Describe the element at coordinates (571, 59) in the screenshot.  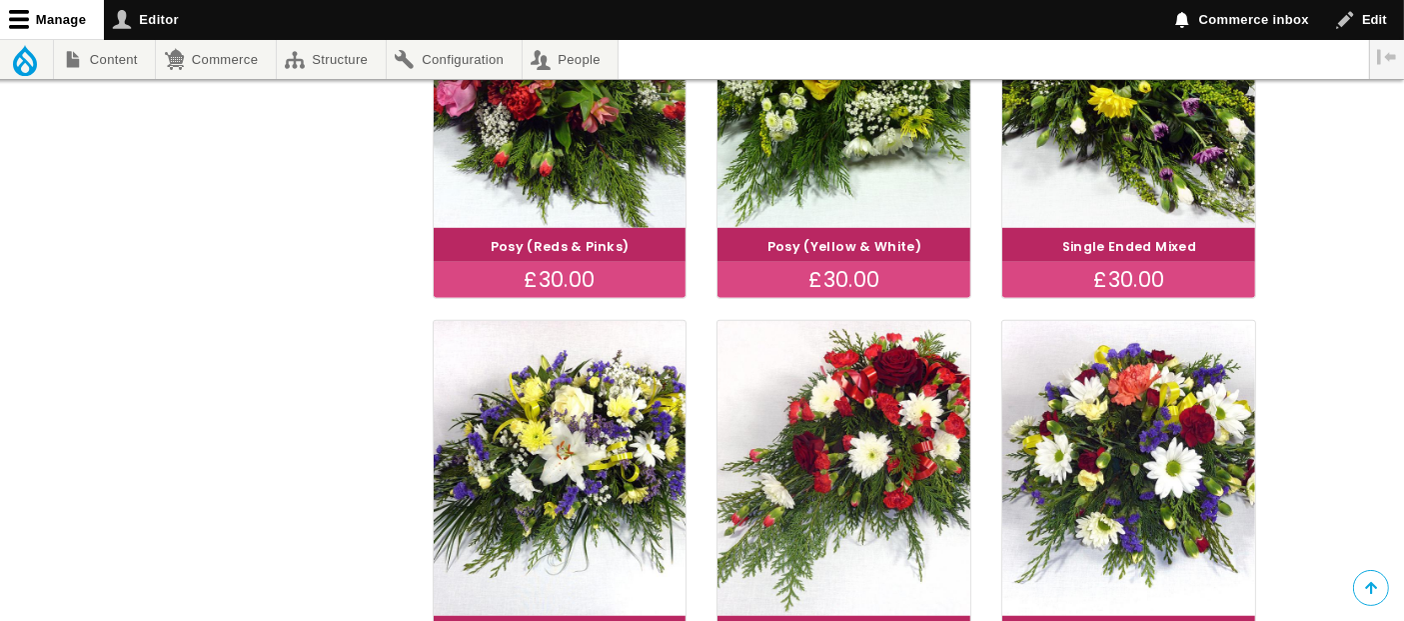
I see `a: People` at that location.